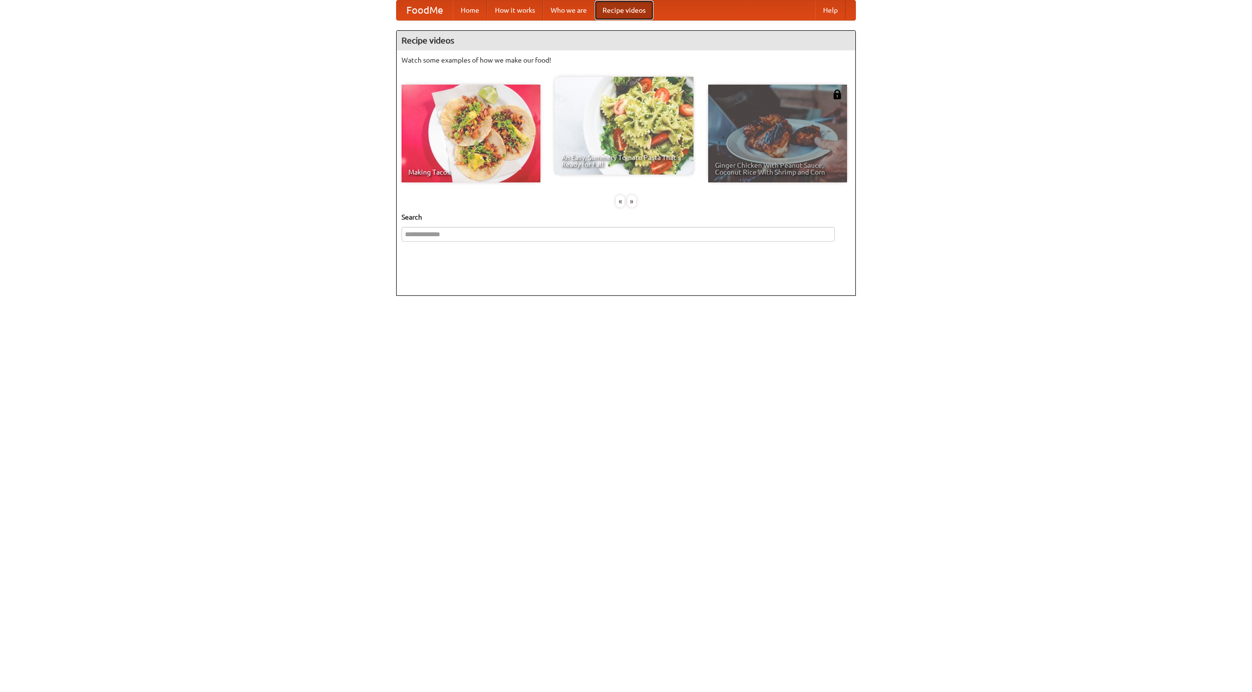 The height and width of the screenshot is (692, 1252). Describe the element at coordinates (470, 10) in the screenshot. I see `a: Home` at that location.